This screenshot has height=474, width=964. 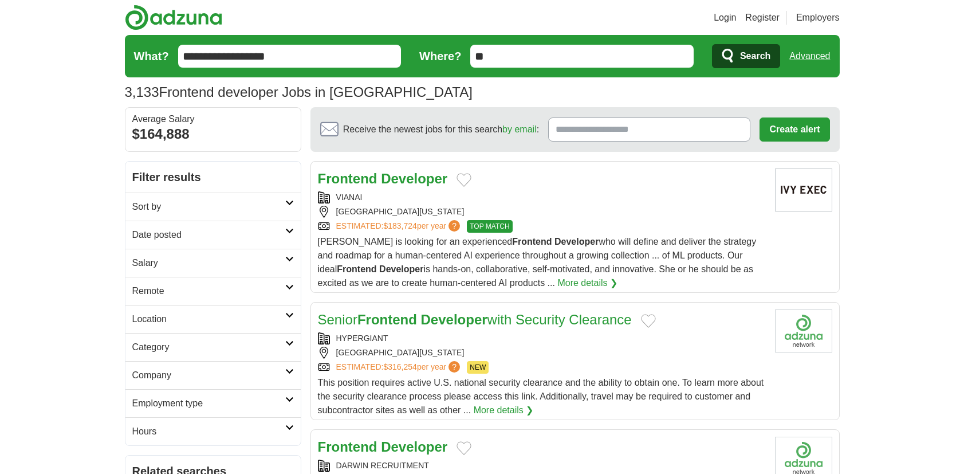 What do you see at coordinates (478, 367) in the screenshot?
I see `span: NEW` at bounding box center [478, 367].